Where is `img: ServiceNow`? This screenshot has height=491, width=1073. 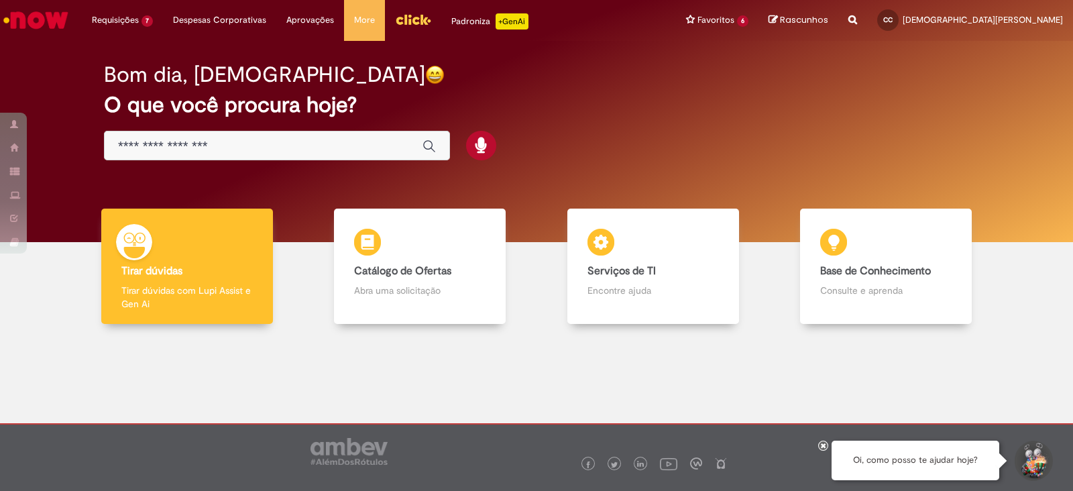
img: ServiceNow is located at coordinates (36, 20).